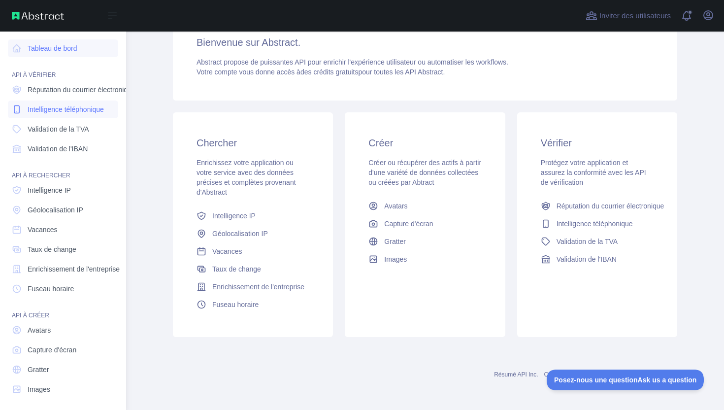  Describe the element at coordinates (248, 42) in the screenshot. I see `font: Bienvenue sur Abstract.` at that location.